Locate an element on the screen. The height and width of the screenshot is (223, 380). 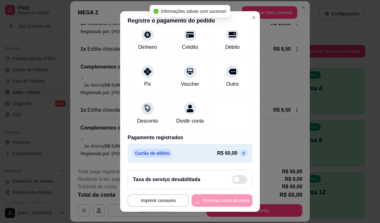
div: Pix is located at coordinates (148, 84).